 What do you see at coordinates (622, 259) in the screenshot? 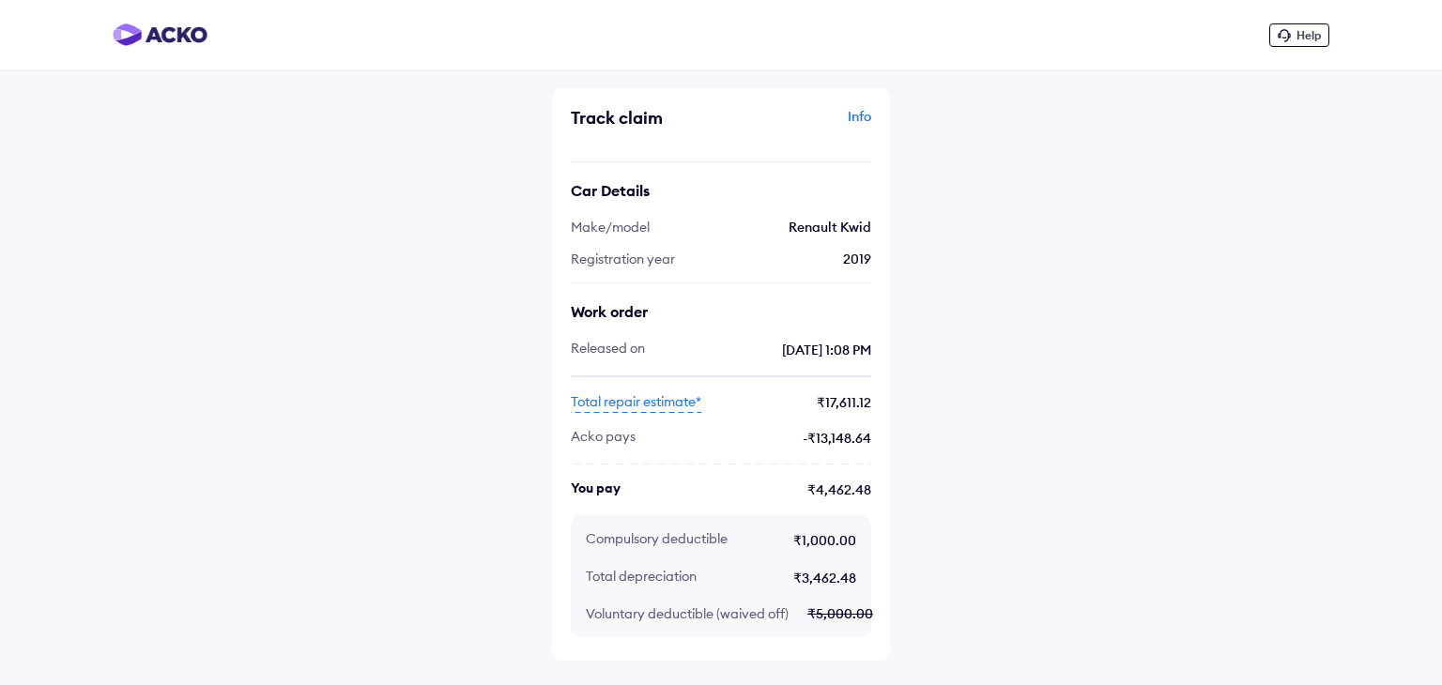
I see `span: Registration year` at bounding box center [622, 259].